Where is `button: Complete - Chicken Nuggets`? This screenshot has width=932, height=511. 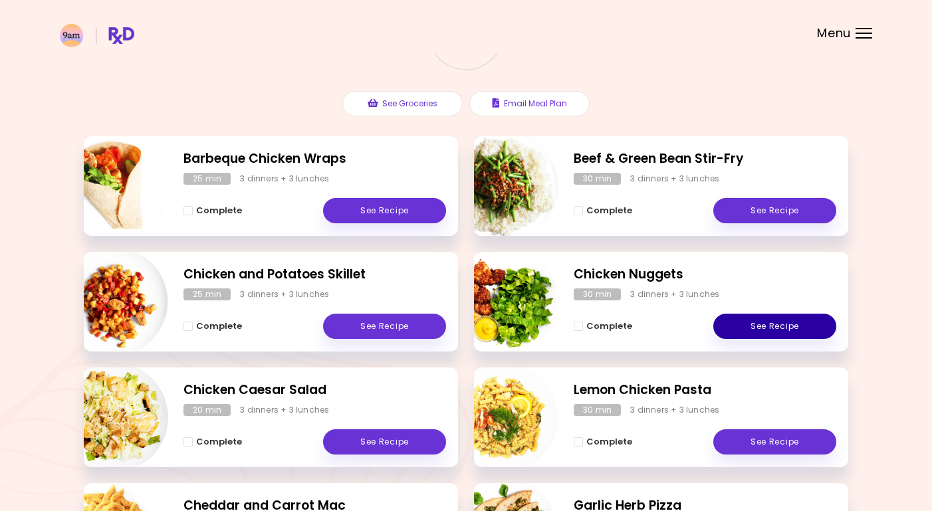
button: Complete - Chicken Nuggets is located at coordinates (603, 327).